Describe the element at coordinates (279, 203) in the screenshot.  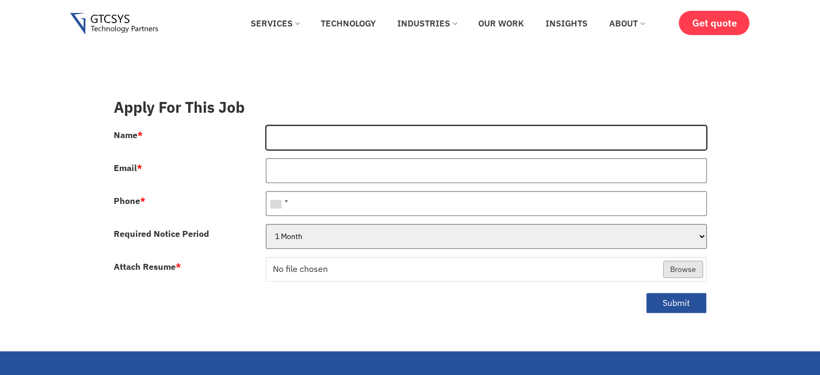
I see `div: Unknown` at that location.